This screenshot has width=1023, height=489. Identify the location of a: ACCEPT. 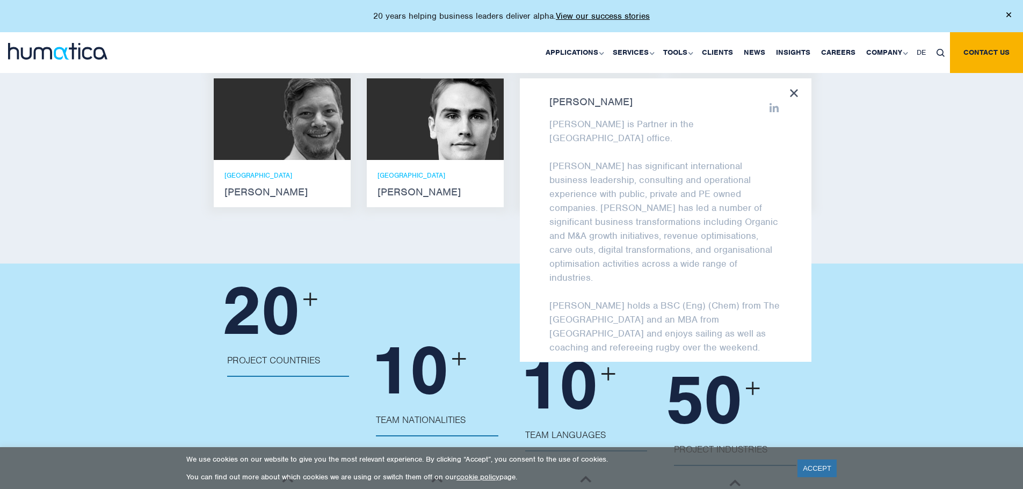
(817, 468).